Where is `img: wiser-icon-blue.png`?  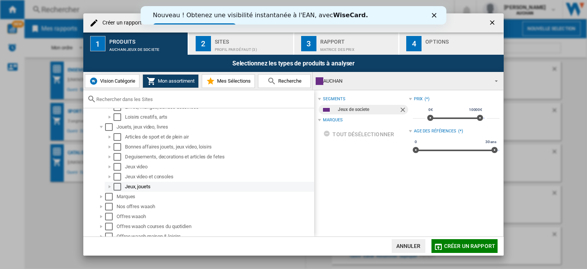
img: wiser-icon-blue.png is located at coordinates (94, 81).